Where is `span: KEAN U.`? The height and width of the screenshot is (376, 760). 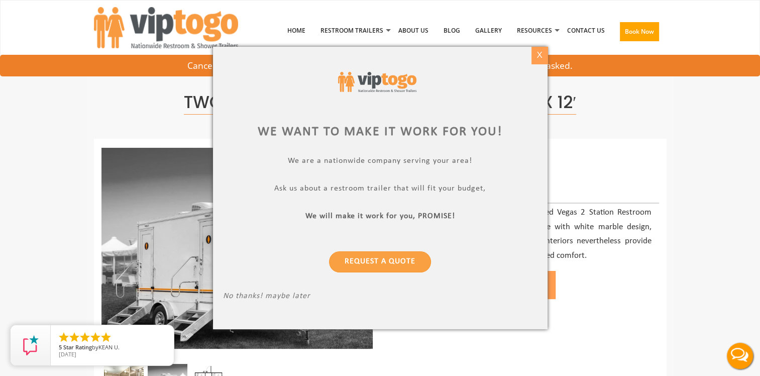
span: KEAN U. is located at coordinates (109, 347).